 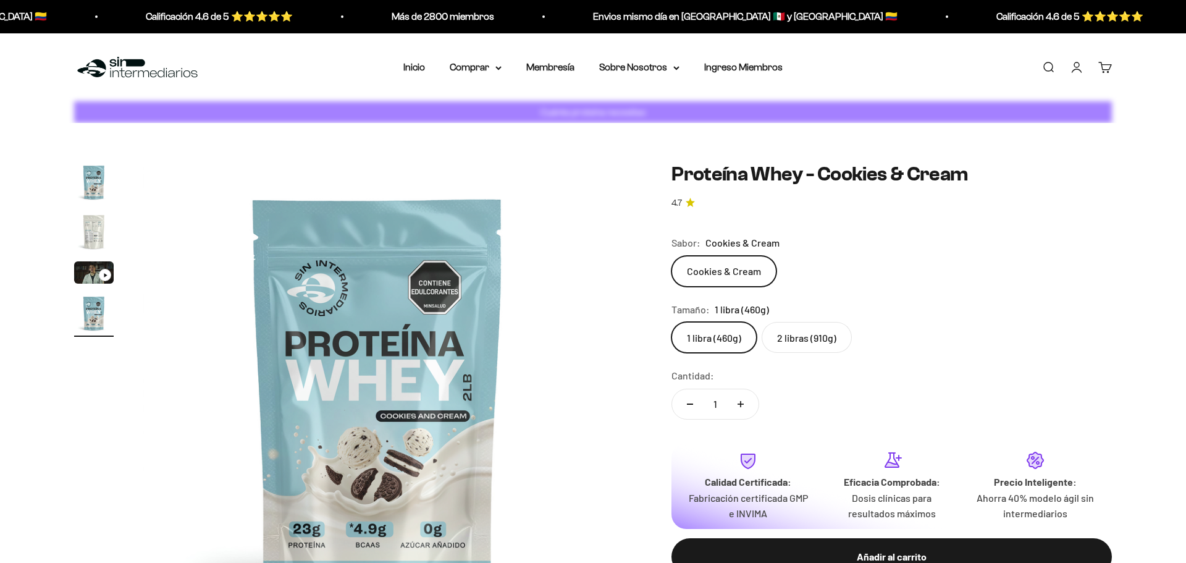 I want to click on span: 4.7, so click(x=676, y=203).